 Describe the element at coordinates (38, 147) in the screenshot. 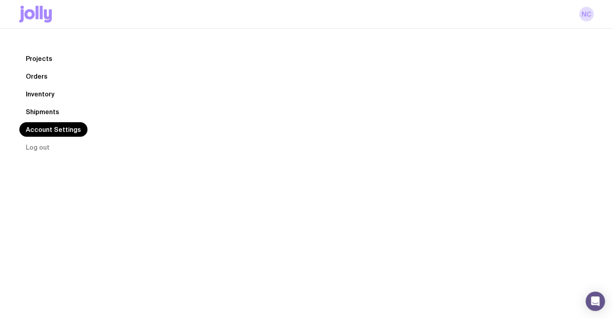

I see `button: Log out` at that location.